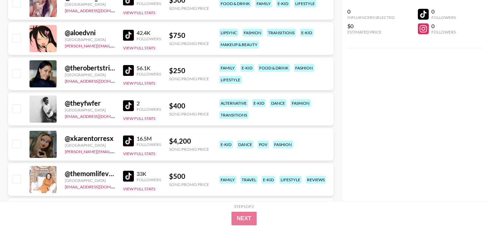  What do you see at coordinates (229, 33) in the screenshot?
I see `div: lipsync` at bounding box center [229, 33].